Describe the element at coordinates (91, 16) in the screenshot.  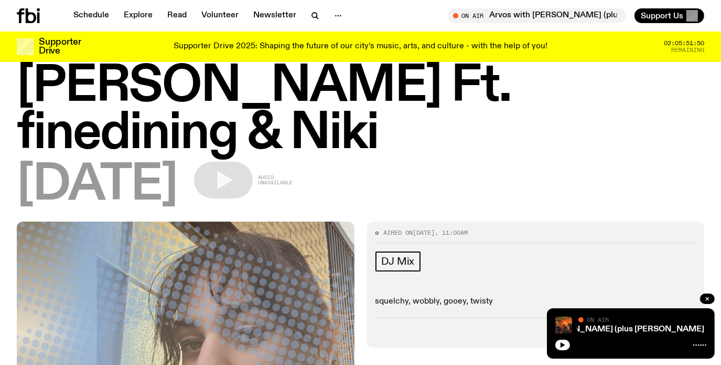
I see `a: Schedule` at that location.